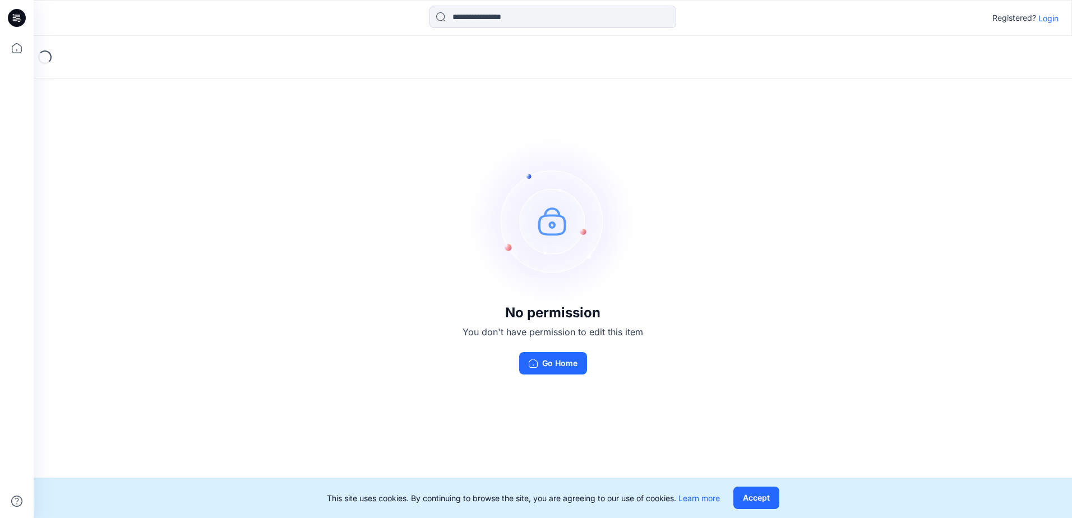 The height and width of the screenshot is (518, 1072). What do you see at coordinates (553, 313) in the screenshot?
I see `h3: No permission` at bounding box center [553, 313].